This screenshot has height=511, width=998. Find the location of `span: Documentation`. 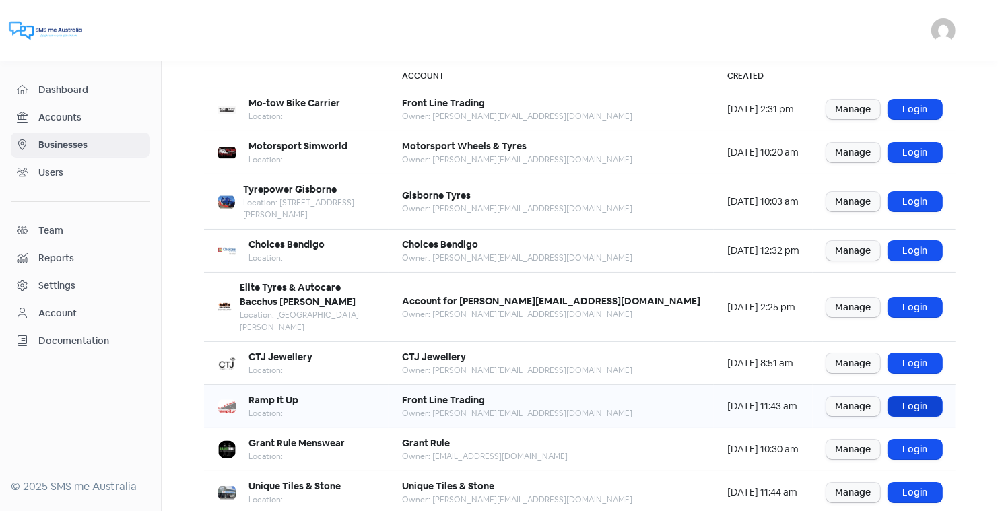

span: Documentation is located at coordinates (91, 341).